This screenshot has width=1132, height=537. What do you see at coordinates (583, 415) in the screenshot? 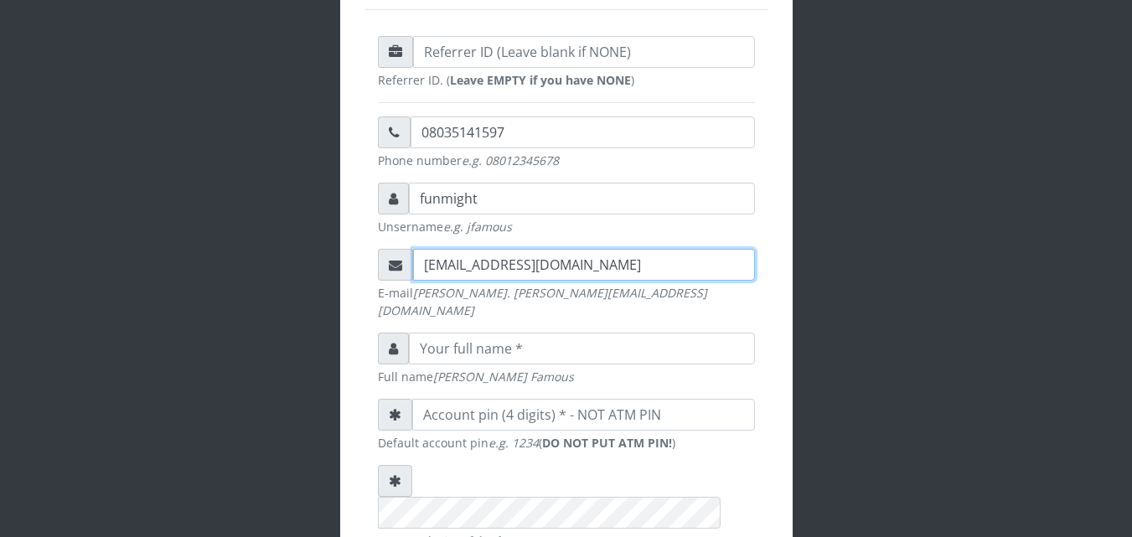
I see `input: Account pin (4 digits) * - NOT ATM PIN` at bounding box center [583, 415].